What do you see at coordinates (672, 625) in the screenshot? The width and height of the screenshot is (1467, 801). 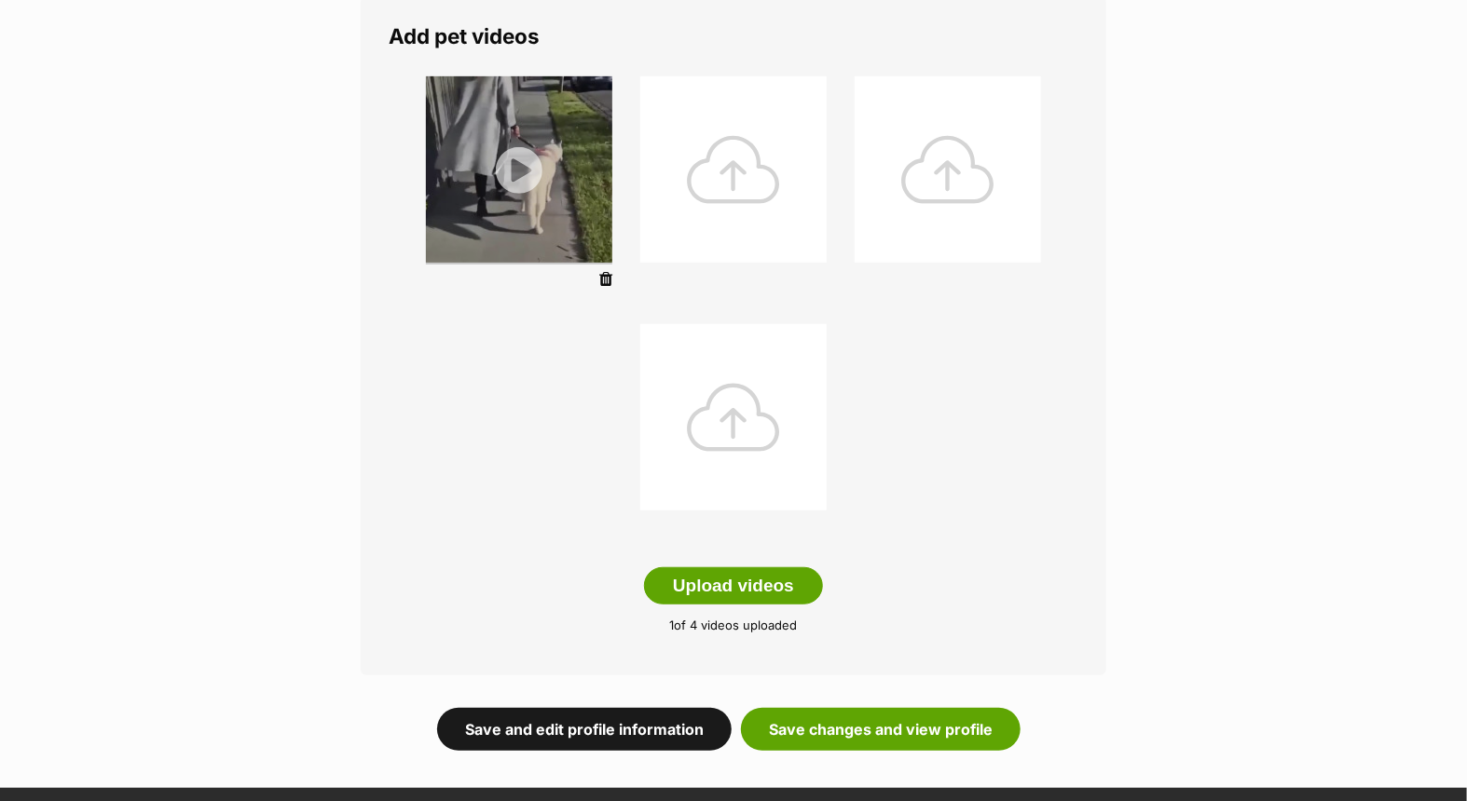 I see `span: 1` at bounding box center [672, 625].